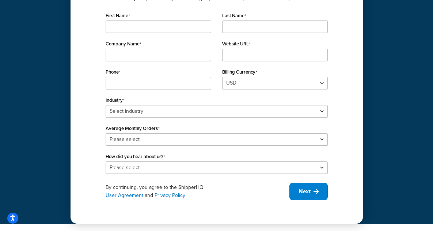 Image resolution: width=433 pixels, height=231 pixels. Describe the element at coordinates (115, 100) in the screenshot. I see `label: Industry` at that location.